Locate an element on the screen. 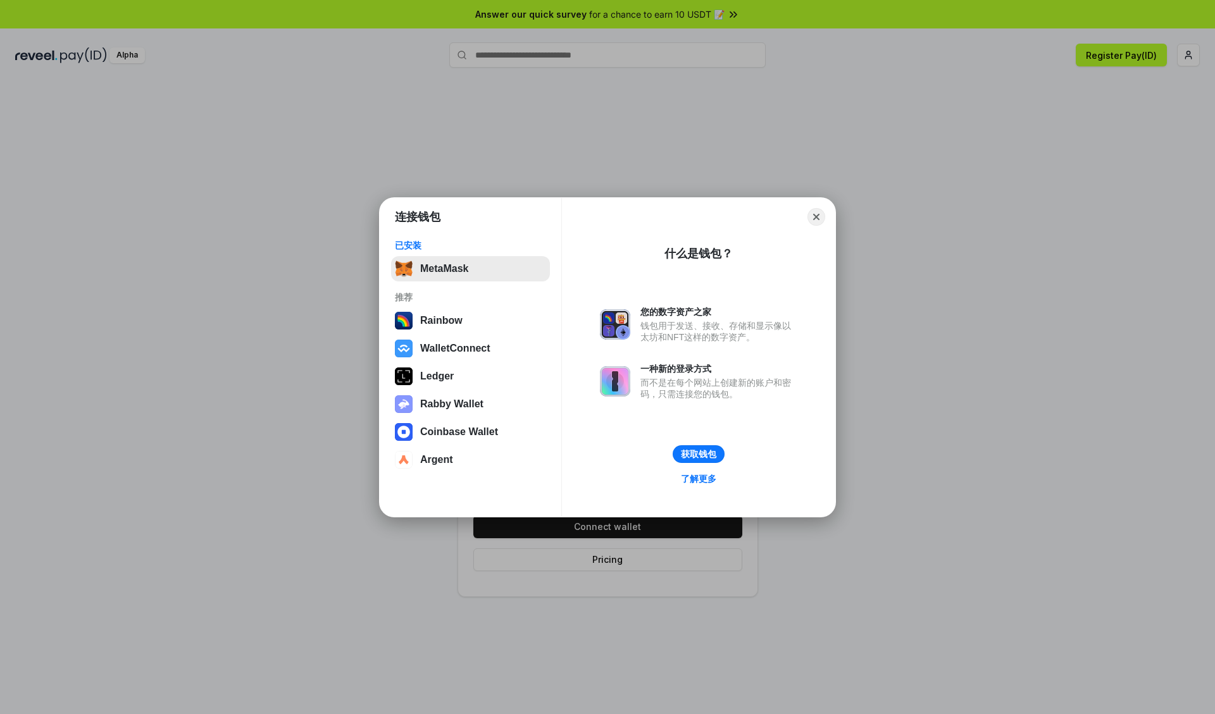 This screenshot has height=714, width=1215. button: Coinbase Wallet is located at coordinates (470, 432).